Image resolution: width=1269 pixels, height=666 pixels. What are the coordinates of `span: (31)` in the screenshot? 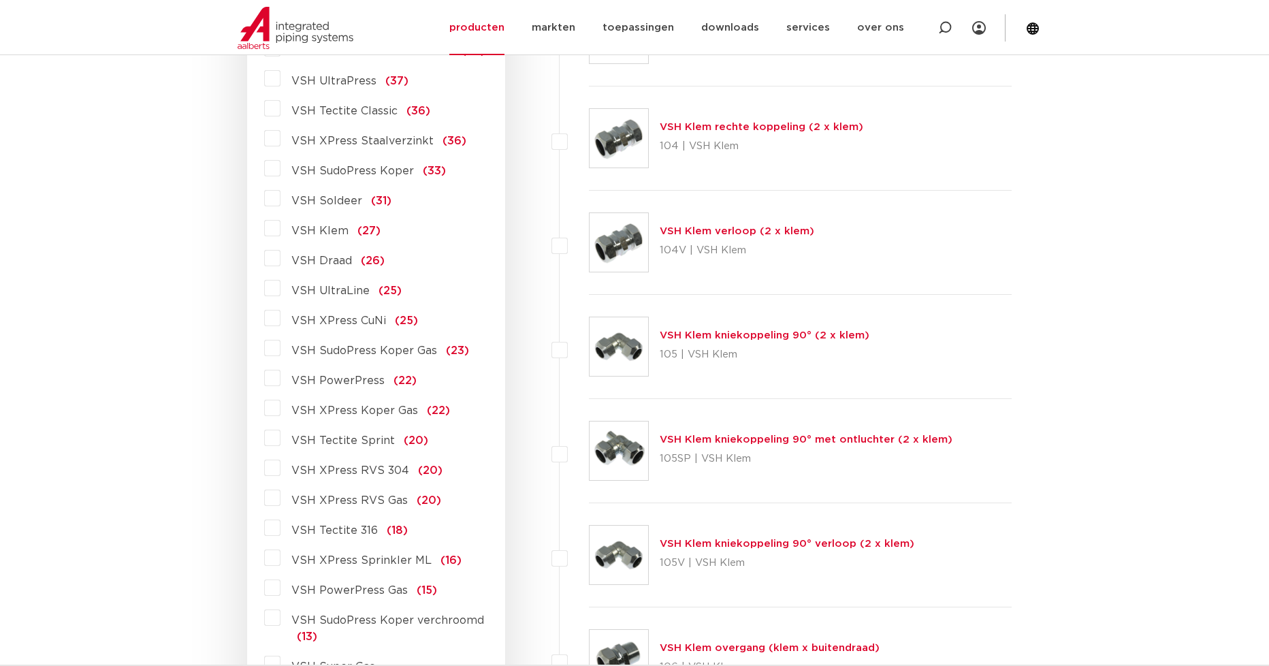 It's located at (381, 201).